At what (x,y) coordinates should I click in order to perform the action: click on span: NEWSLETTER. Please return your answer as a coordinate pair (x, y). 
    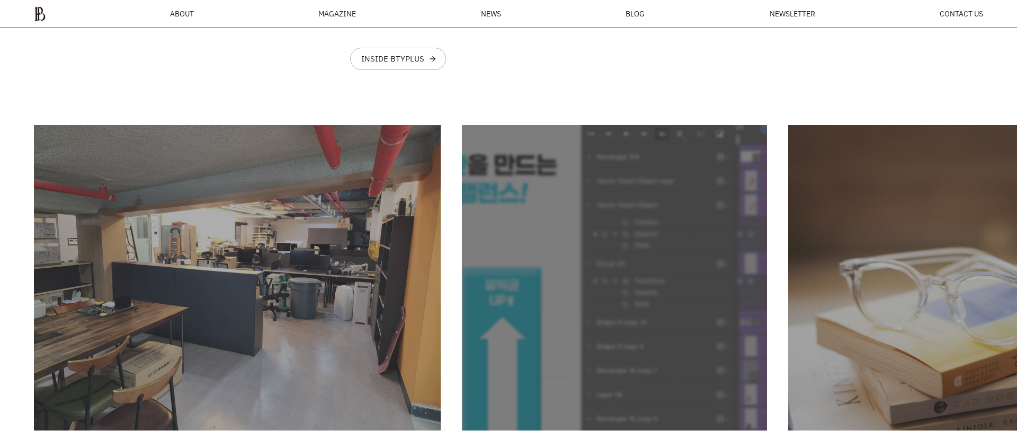
    Looking at the image, I should click on (792, 14).